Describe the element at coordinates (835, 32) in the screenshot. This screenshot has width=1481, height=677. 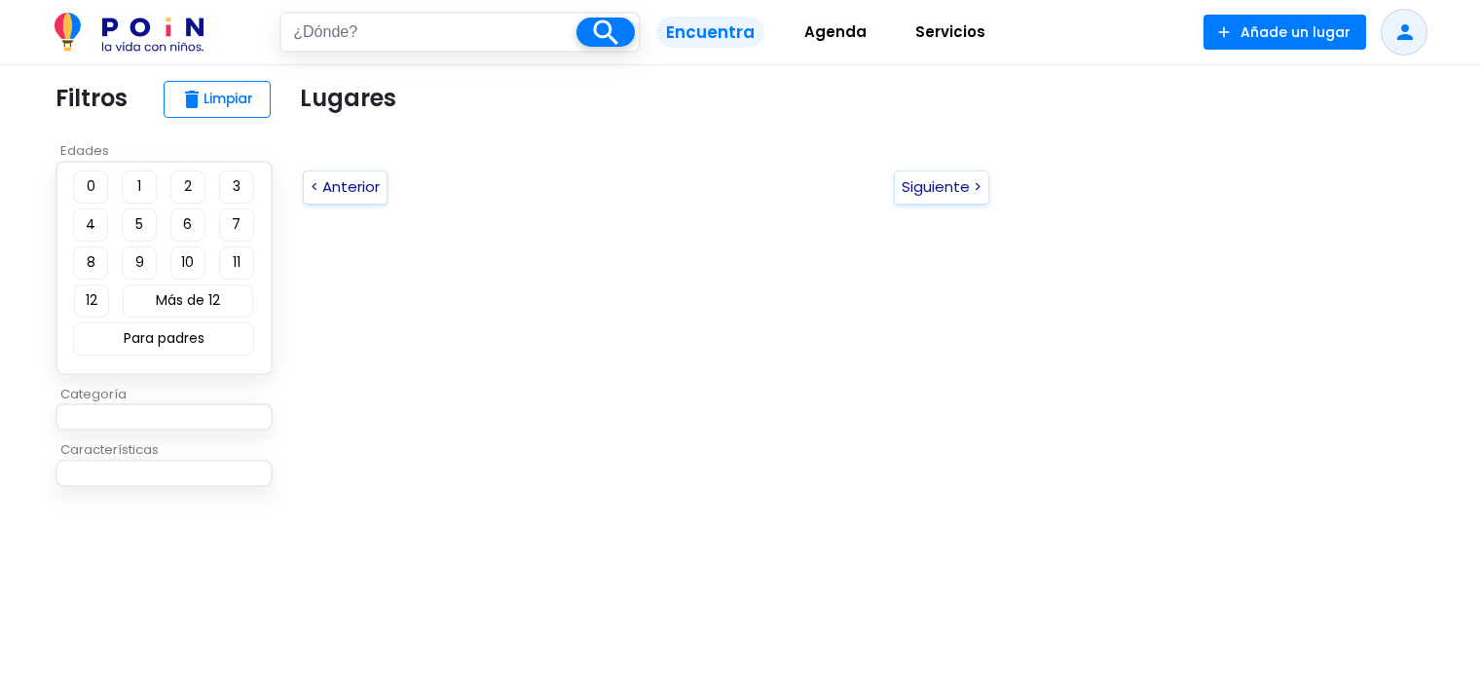
I see `a: Agenda` at that location.